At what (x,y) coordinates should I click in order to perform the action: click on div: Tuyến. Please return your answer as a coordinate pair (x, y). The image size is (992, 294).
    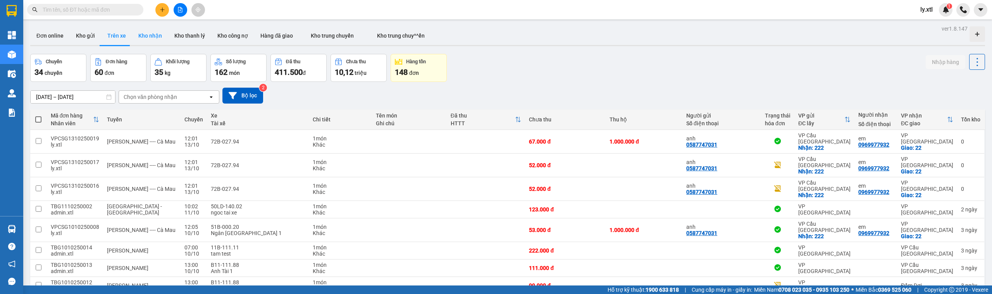
    Looking at the image, I should click on (142, 119).